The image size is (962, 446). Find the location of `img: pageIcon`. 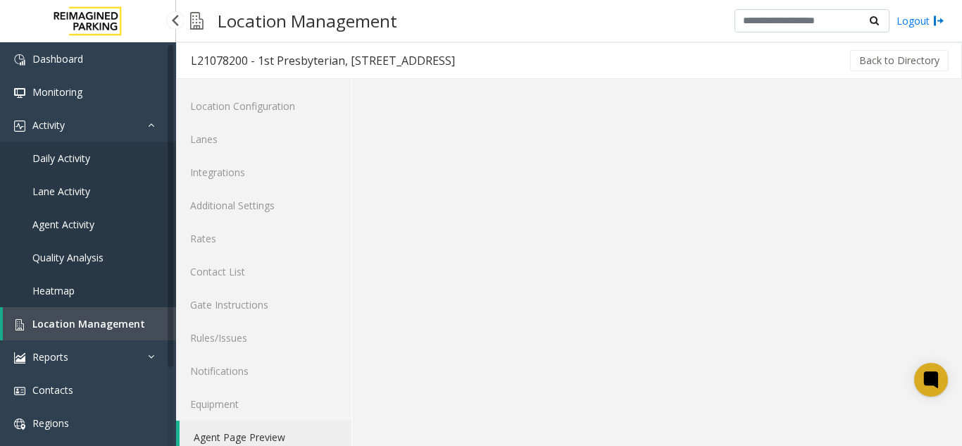

img: pageIcon is located at coordinates (197, 20).